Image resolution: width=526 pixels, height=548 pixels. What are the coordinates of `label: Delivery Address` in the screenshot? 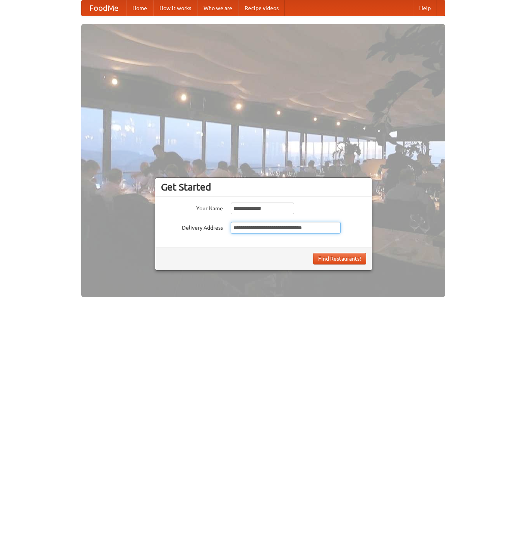 It's located at (192, 227).